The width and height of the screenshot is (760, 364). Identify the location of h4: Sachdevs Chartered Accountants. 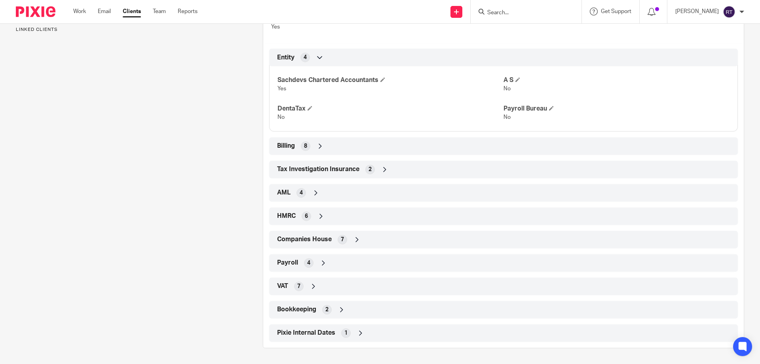
(390, 80).